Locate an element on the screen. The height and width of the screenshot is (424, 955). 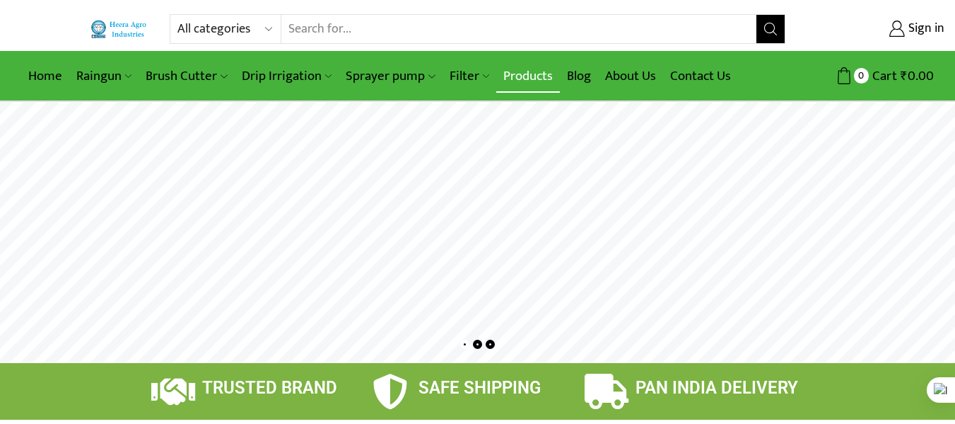
a: 0 Cart ₹0.00 is located at coordinates (867, 76).